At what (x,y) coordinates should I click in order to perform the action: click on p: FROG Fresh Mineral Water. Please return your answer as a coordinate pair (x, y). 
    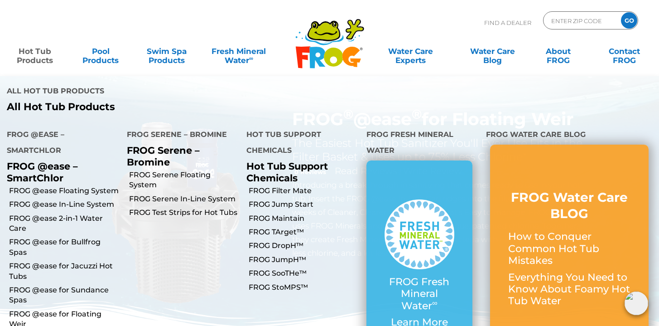
    Looking at the image, I should click on (420, 294).